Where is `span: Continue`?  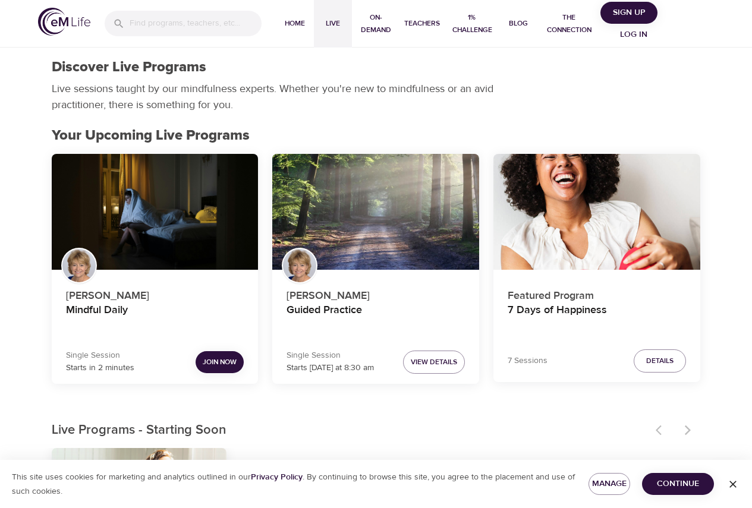 span: Continue is located at coordinates (678, 484).